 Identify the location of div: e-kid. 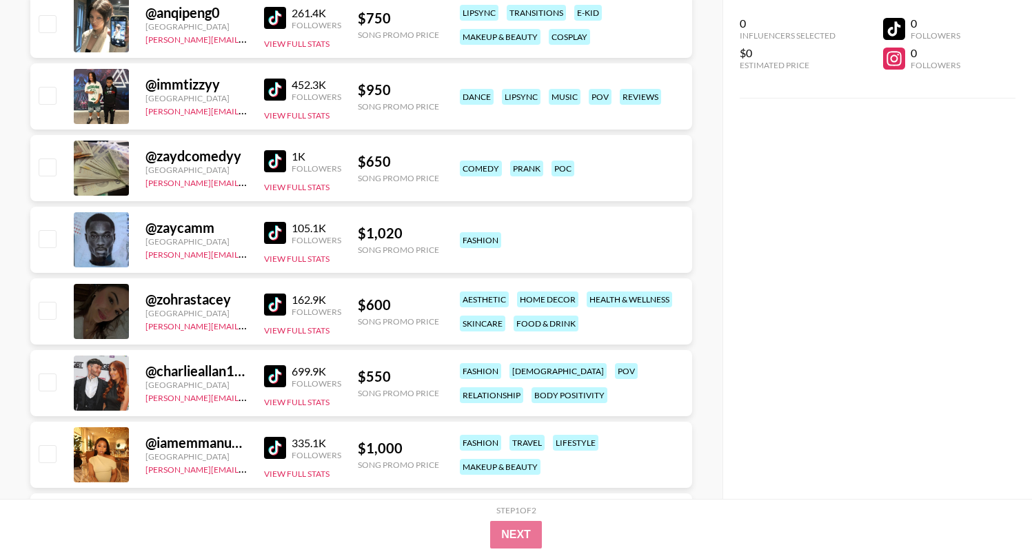
(588, 12).